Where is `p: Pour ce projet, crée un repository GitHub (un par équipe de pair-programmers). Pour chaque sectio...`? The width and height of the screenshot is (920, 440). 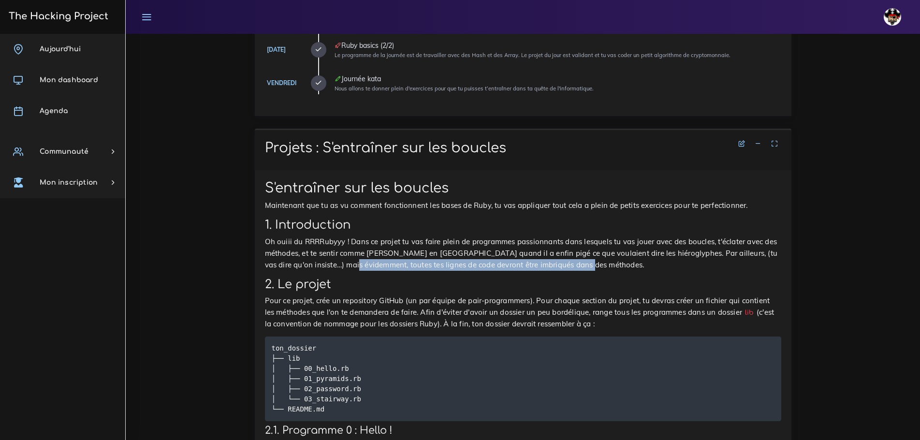 p: Pour ce projet, crée un repository GitHub (un par équipe de pair-programmers). Pour chaque sectio... is located at coordinates (523, 312).